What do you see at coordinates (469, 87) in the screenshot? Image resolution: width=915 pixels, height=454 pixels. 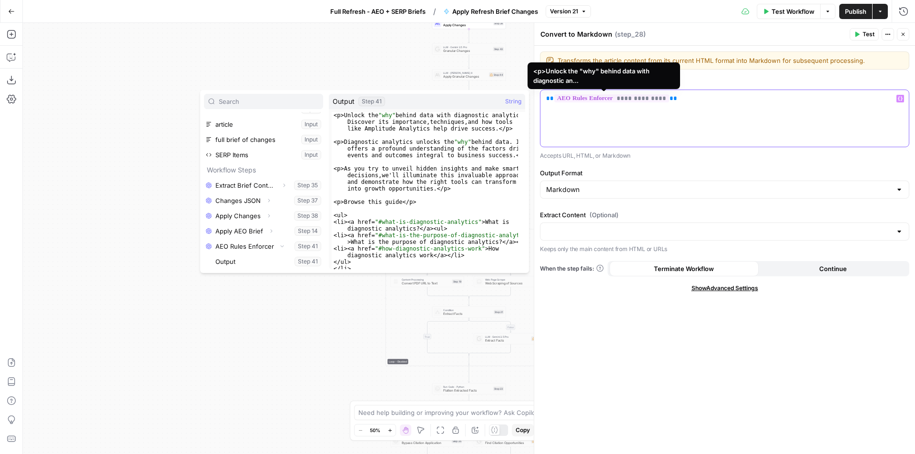 I see `g: Edge from step_44 to step_45` at bounding box center [469, 87].